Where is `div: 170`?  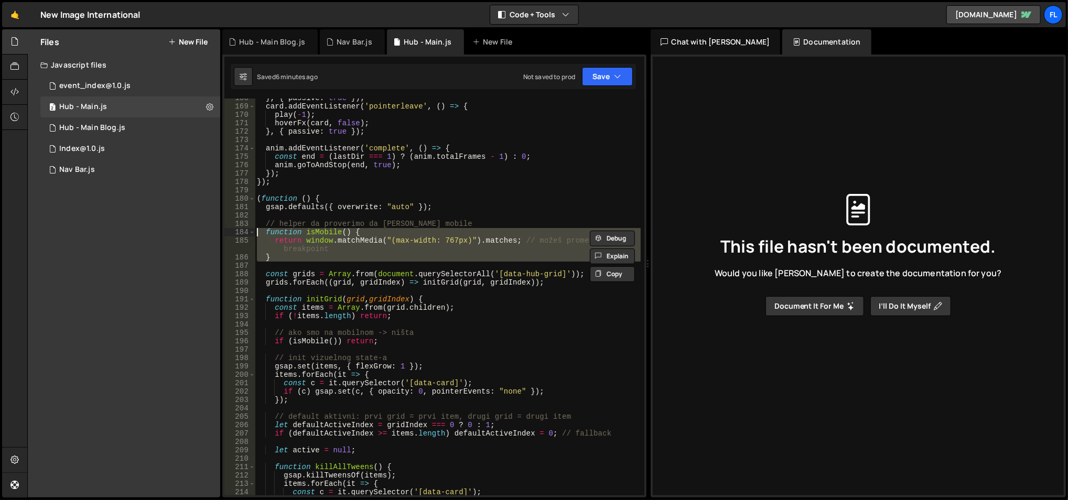 div: 170 is located at coordinates (240, 115).